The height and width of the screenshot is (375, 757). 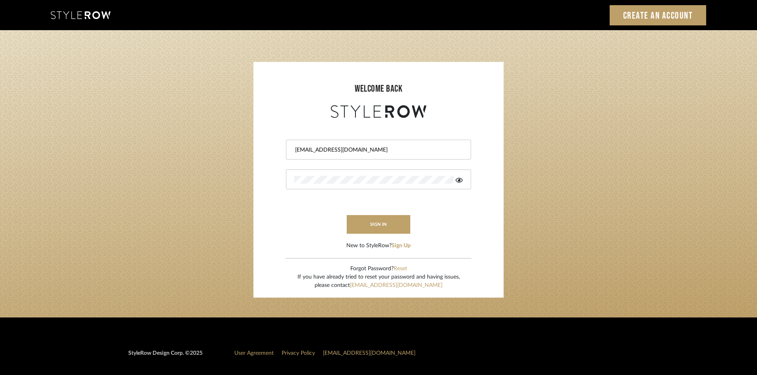 I want to click on div: New to StyleRow?, so click(x=379, y=246).